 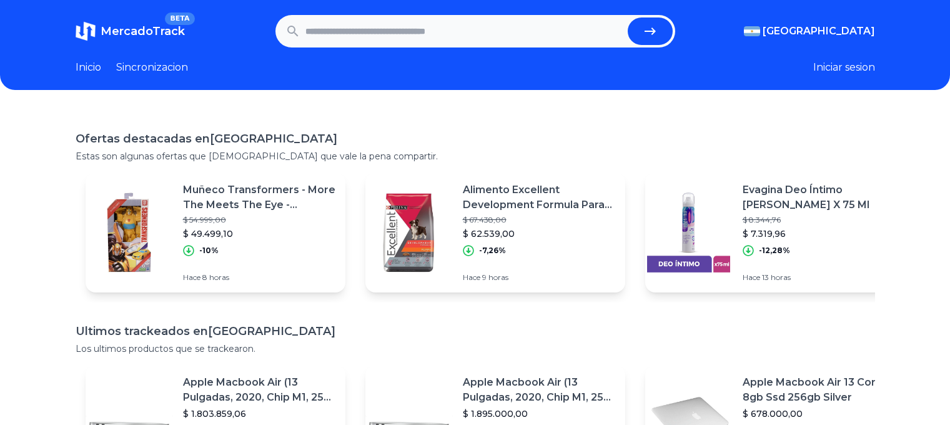 What do you see at coordinates (259, 197) in the screenshot?
I see `p: Muñeco Transformers - More The Meets The Eye - Bumblebee` at bounding box center [259, 197].